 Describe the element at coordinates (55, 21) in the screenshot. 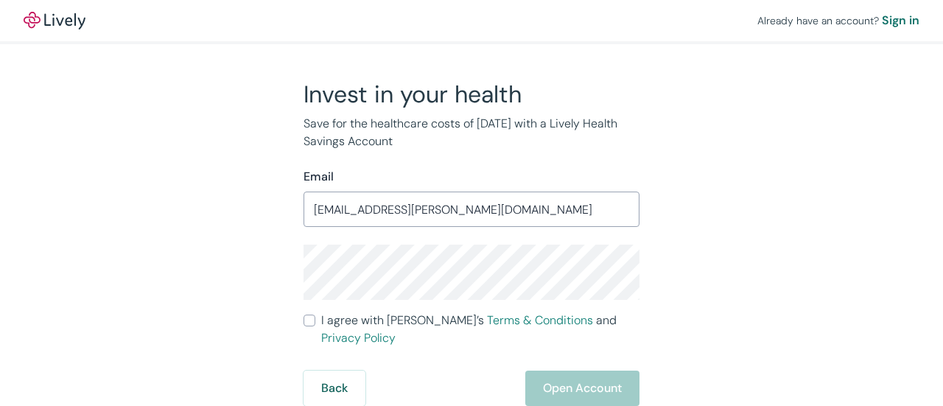

I see `a: LivelyLively` at that location.